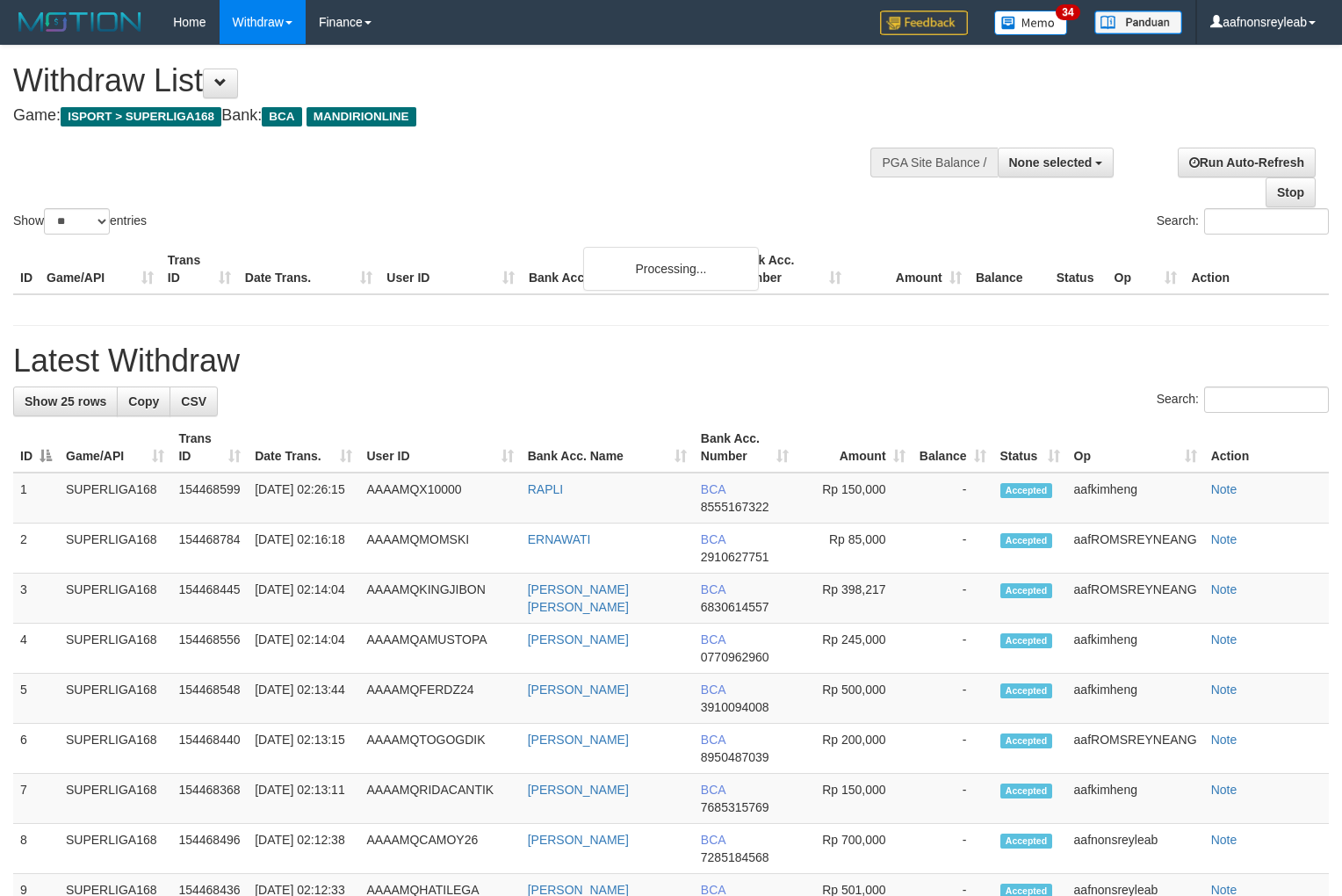  What do you see at coordinates (439, 798) in the screenshot?
I see `td: AAAAMQRIDACANTIK` at bounding box center [439, 798].